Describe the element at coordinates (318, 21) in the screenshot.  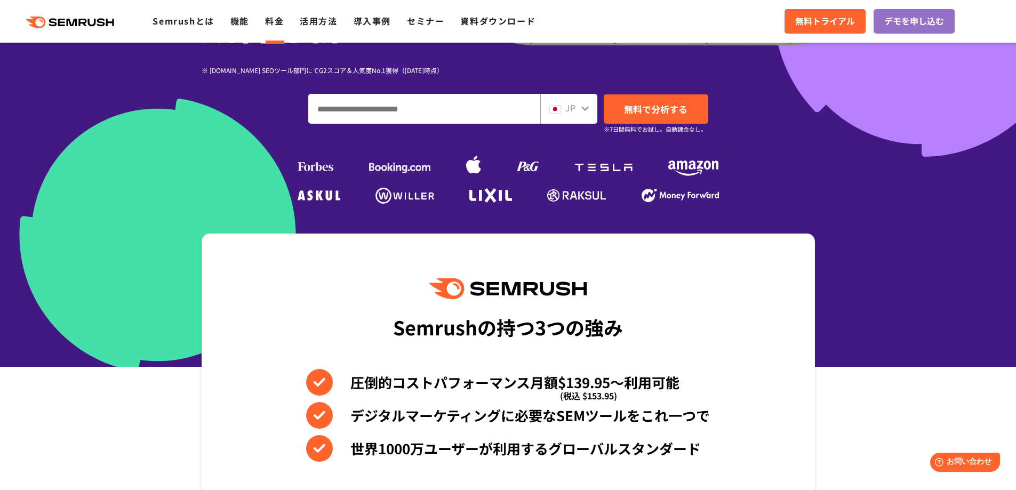
I see `a: 活用方法` at that location.